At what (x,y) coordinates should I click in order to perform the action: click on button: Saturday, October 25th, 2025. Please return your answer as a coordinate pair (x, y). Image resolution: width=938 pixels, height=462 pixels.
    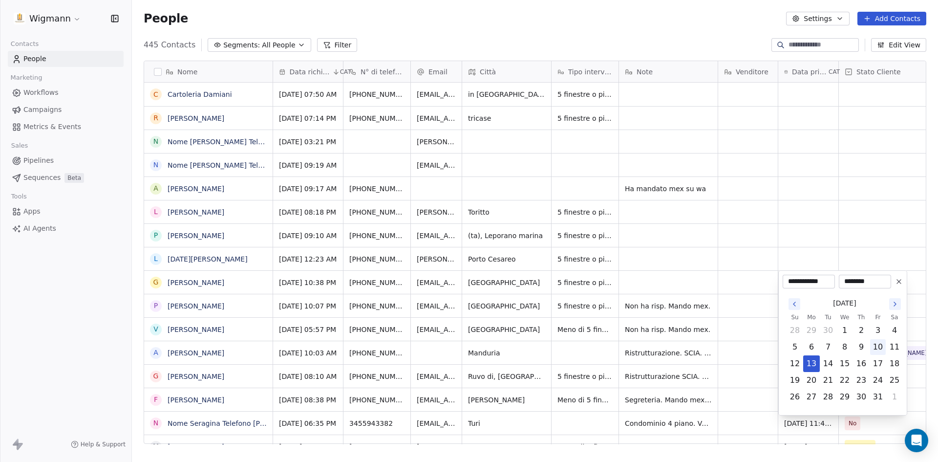
    Looking at the image, I should click on (894, 380).